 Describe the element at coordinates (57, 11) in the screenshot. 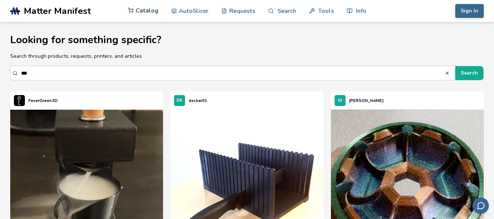

I see `span: Matter Manifest` at that location.